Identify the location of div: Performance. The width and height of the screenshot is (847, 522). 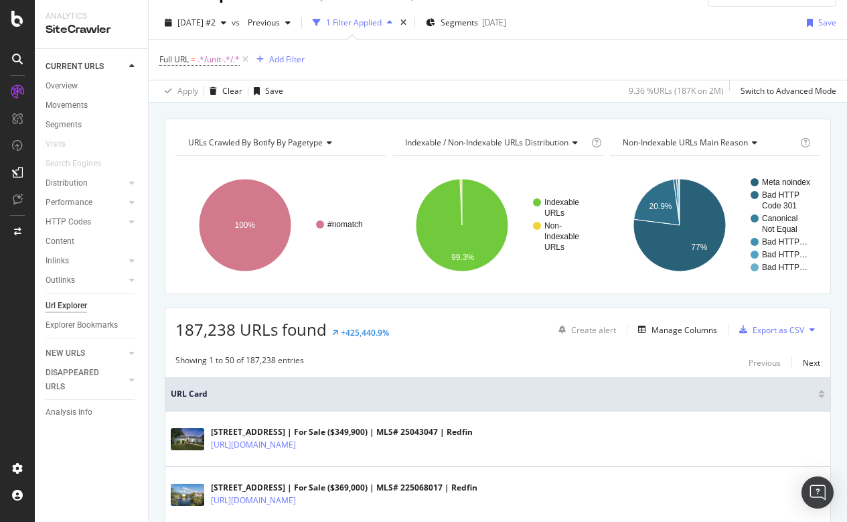
(69, 202).